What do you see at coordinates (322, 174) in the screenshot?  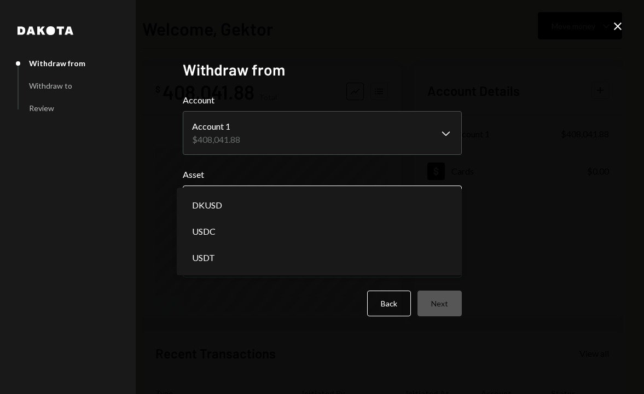 I see `label: Asset` at bounding box center [322, 174].